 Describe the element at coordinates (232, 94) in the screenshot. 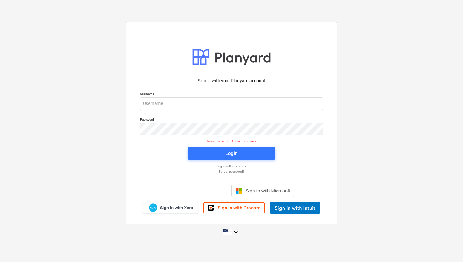

I see `p: Username` at that location.